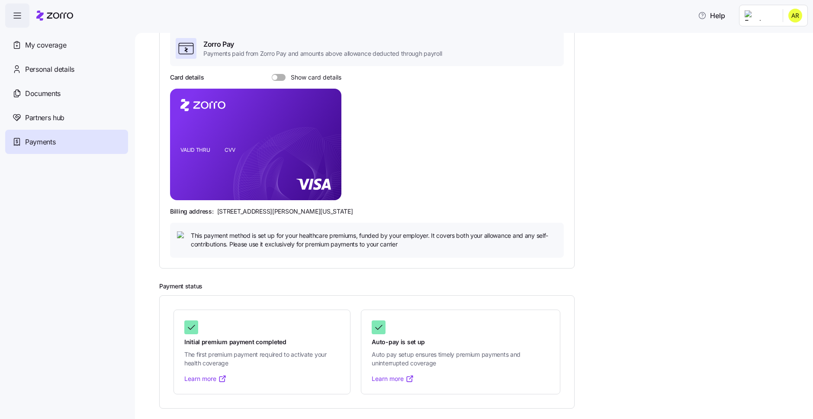  What do you see at coordinates (374, 240) in the screenshot?
I see `span: This payment method is set up for your healthcare premiums, funded by your employer. It covers bo...` at bounding box center [374, 240].